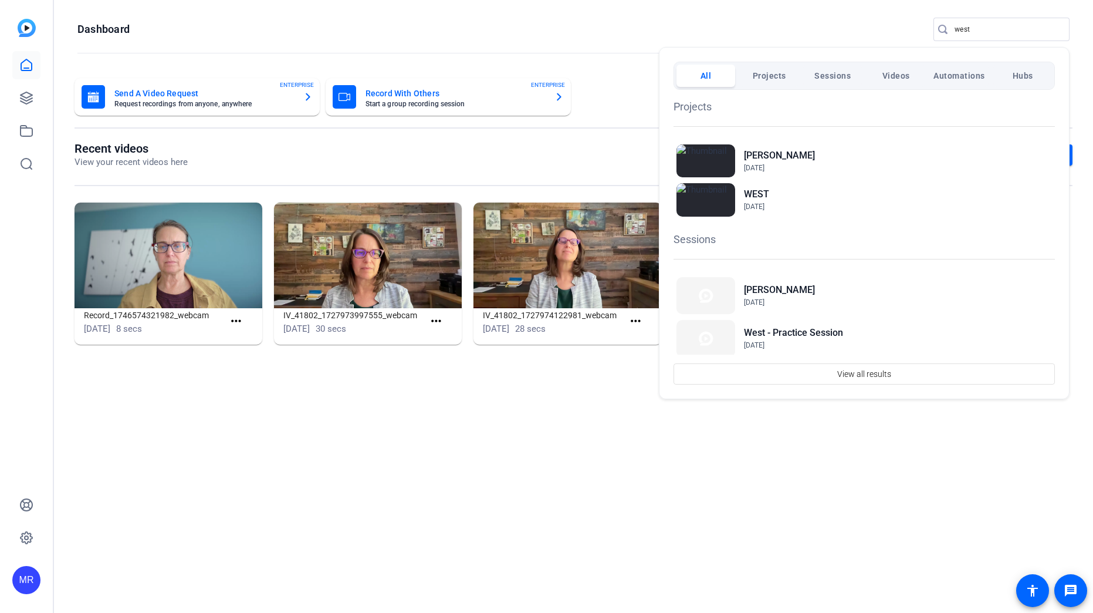  I want to click on span: All, so click(706, 76).